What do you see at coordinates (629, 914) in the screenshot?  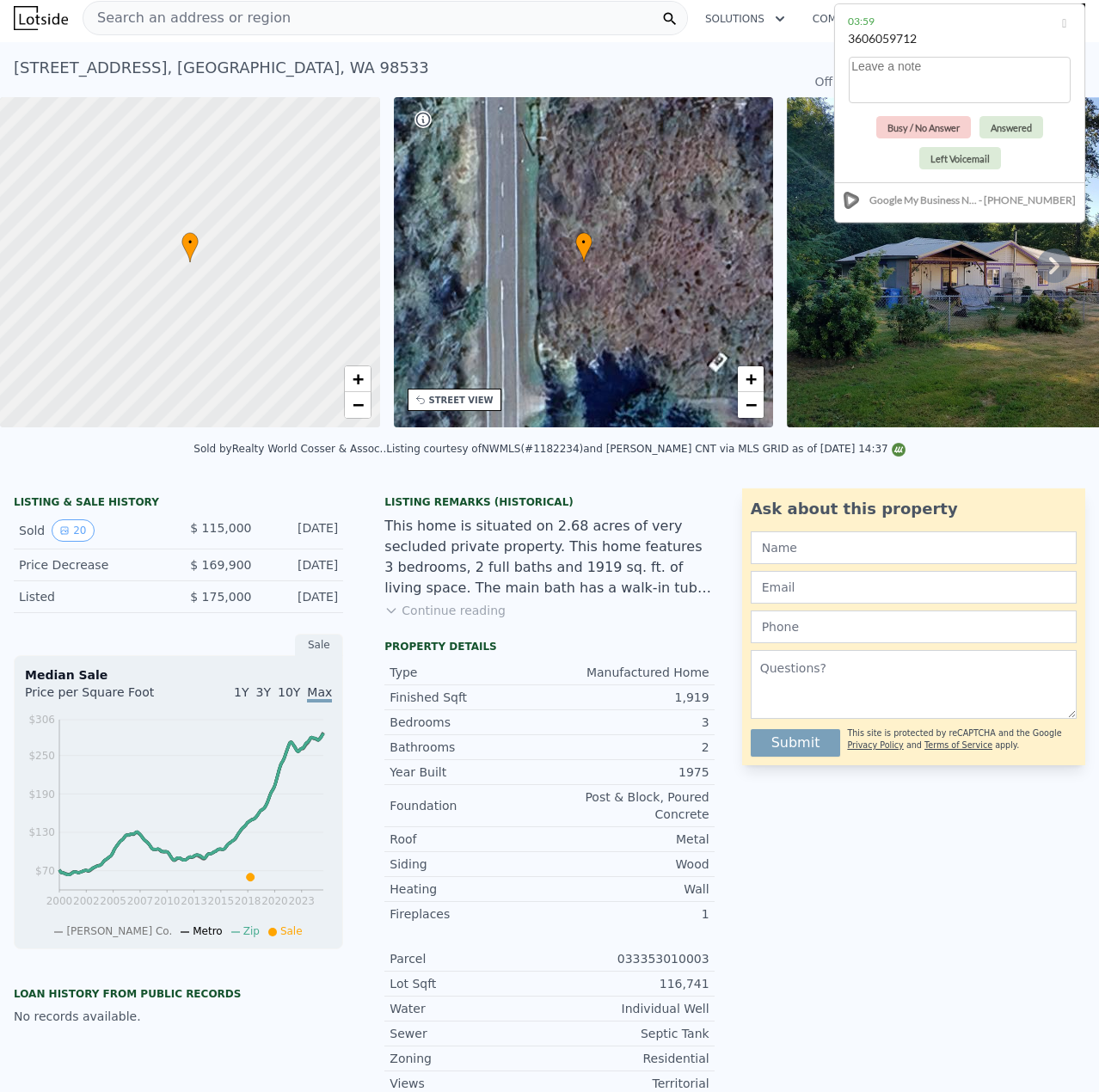 I see `div: 1` at bounding box center [629, 914].